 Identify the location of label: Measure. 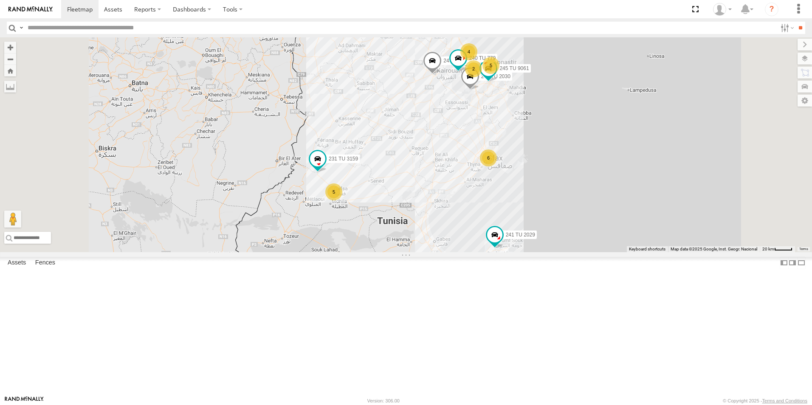
(10, 87).